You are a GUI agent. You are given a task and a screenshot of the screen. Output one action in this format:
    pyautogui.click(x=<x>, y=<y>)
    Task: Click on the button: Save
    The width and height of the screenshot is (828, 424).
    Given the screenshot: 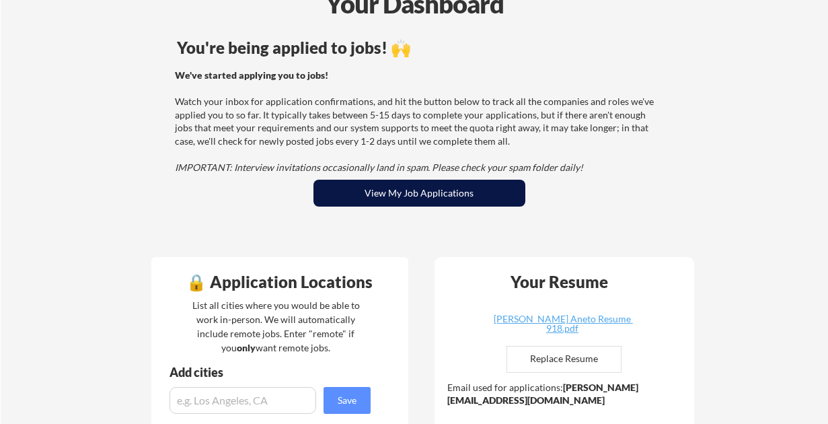 What is the action you would take?
    pyautogui.click(x=347, y=400)
    